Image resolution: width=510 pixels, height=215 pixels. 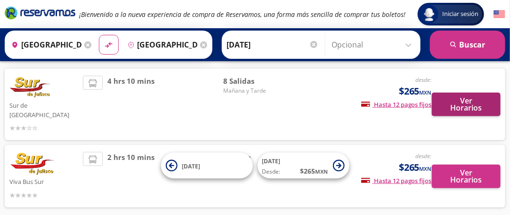 I want to click on p: Viva Bus Sur, so click(x=44, y=181).